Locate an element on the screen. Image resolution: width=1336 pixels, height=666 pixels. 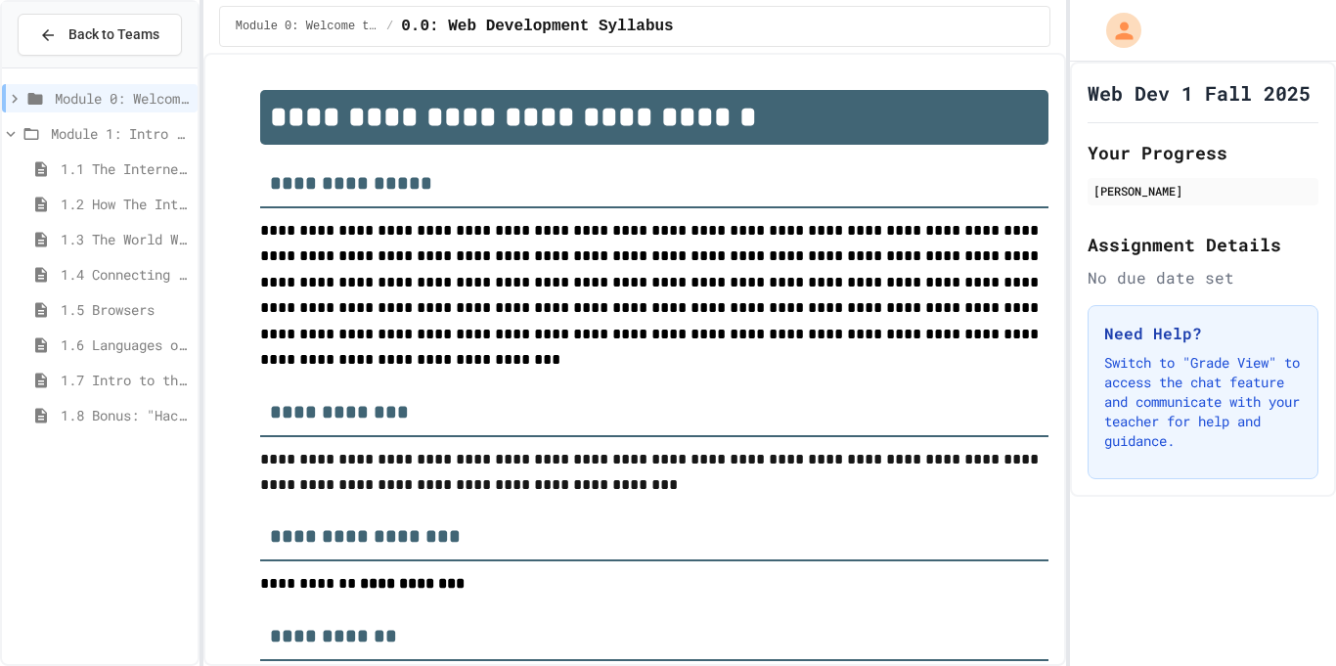
span: 0.0: Web Development Syllabus is located at coordinates (537, 26).